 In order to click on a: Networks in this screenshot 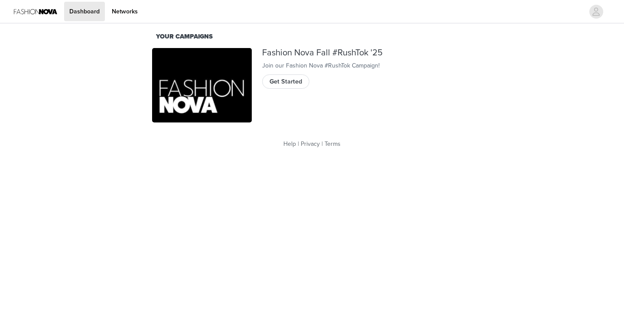, I will do `click(125, 11)`.